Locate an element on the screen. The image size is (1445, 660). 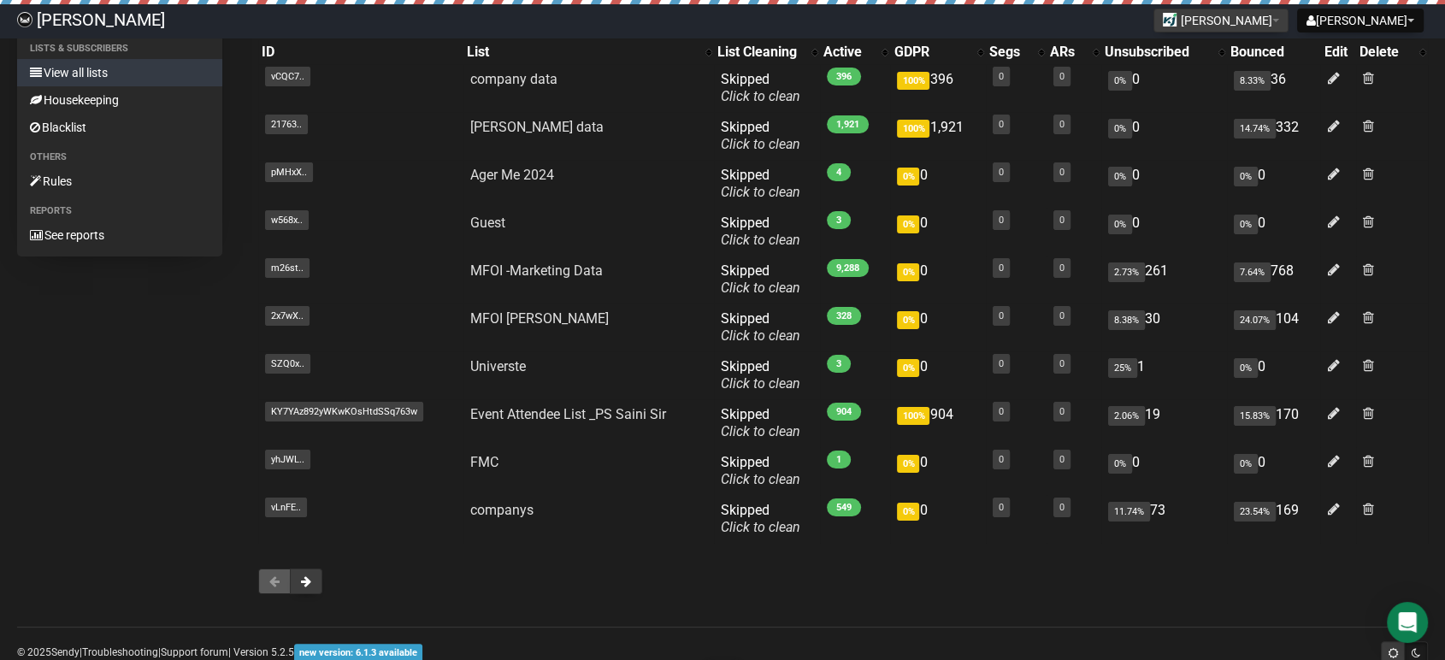
span: KY7YAz892yWKwKOsHtdSSq763w is located at coordinates (344, 411).